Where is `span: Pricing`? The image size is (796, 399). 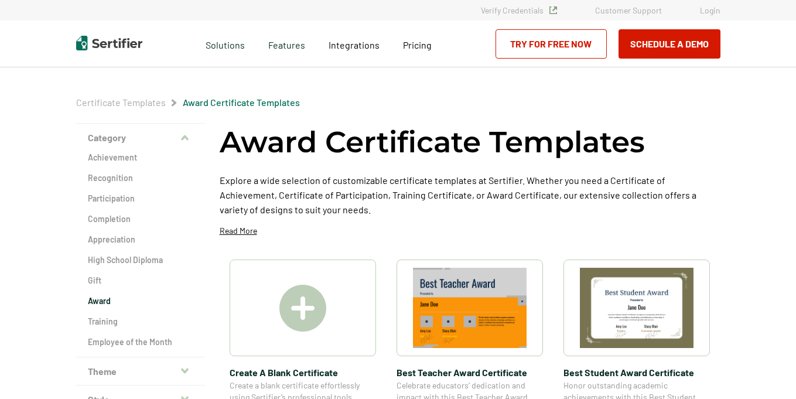
span: Pricing is located at coordinates (417, 44).